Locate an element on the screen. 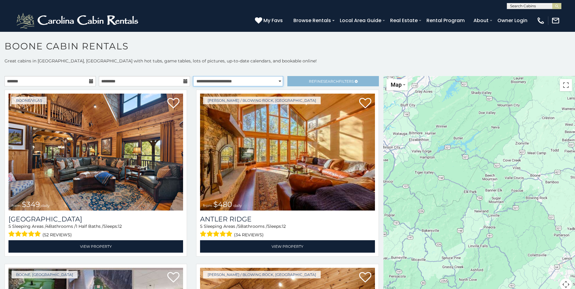  a: Local Area Guide is located at coordinates (360, 20).